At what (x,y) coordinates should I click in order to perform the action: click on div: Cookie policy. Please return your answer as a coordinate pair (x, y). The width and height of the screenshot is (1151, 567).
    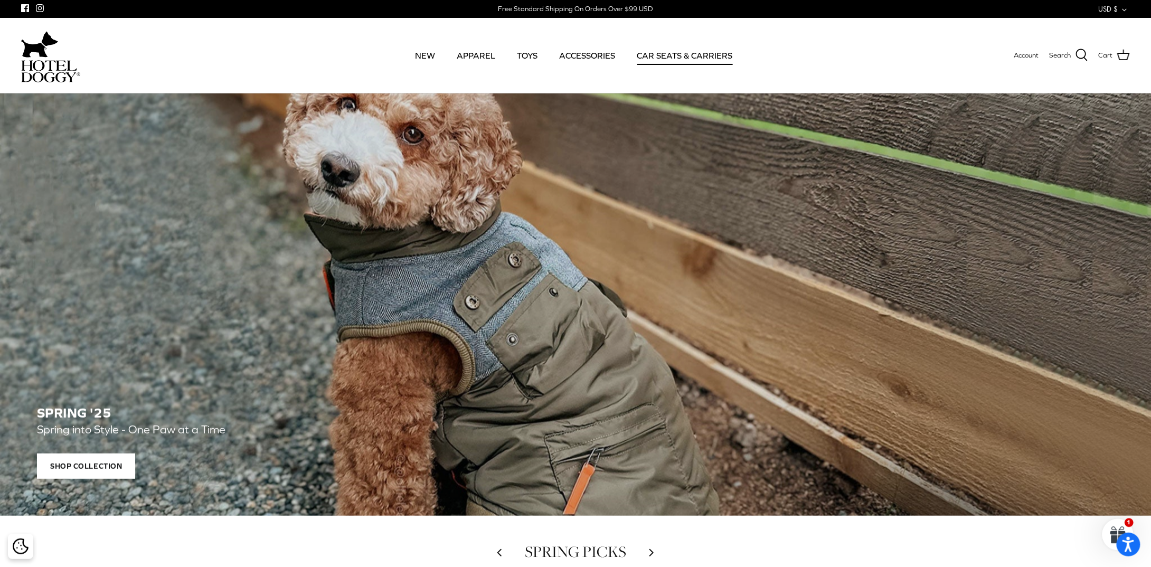
    Looking at the image, I should click on (21, 546).